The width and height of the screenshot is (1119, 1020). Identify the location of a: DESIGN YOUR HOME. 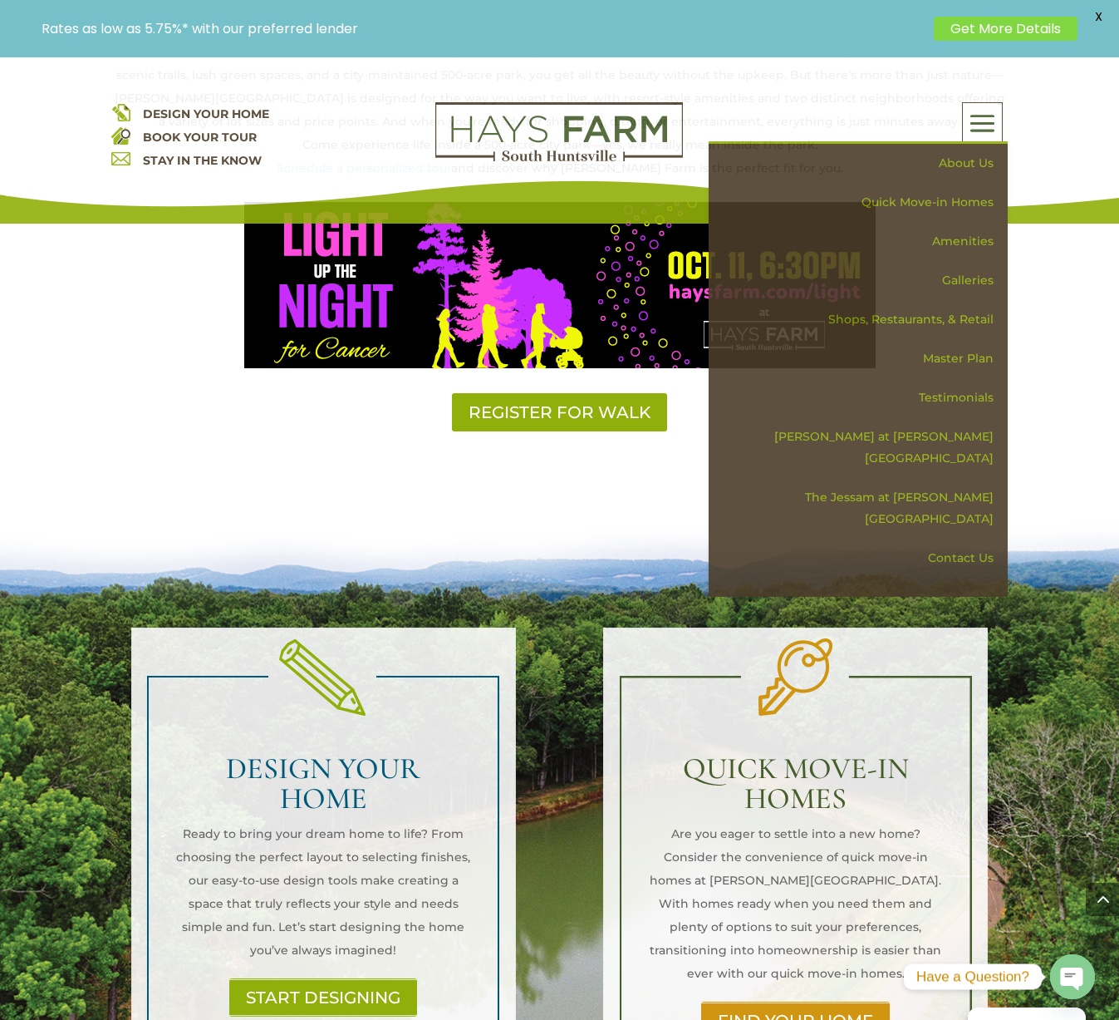
(206, 114).